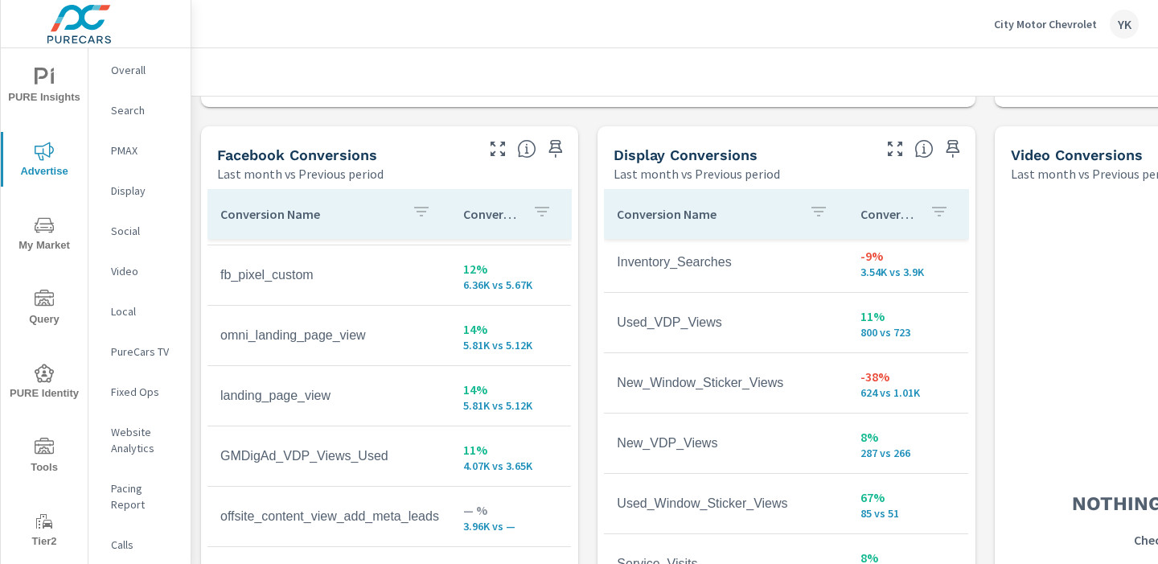 This screenshot has width=1158, height=564. Describe the element at coordinates (139, 271) in the screenshot. I see `div: Video` at that location.